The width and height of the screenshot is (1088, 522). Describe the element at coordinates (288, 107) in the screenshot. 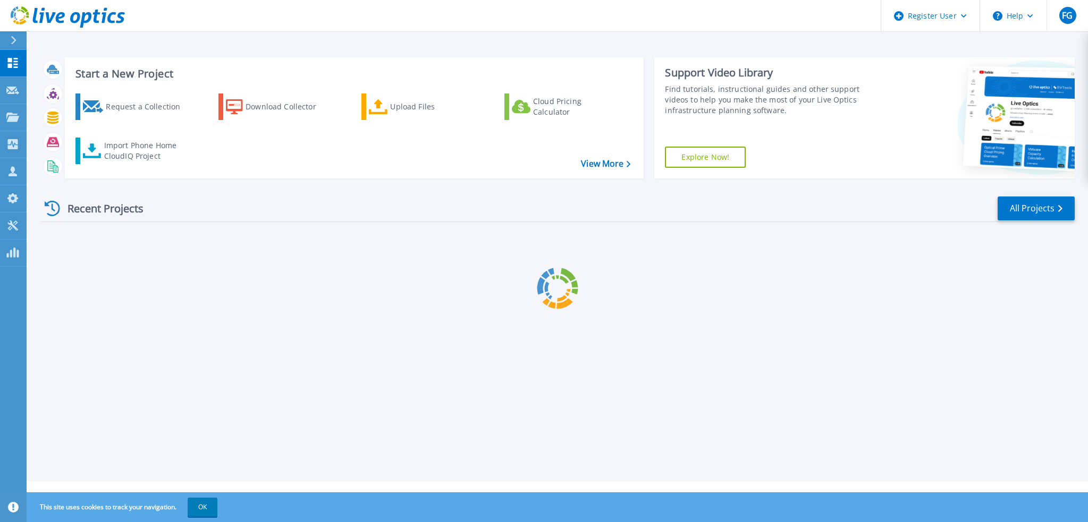

I see `div: Download Collector` at that location.